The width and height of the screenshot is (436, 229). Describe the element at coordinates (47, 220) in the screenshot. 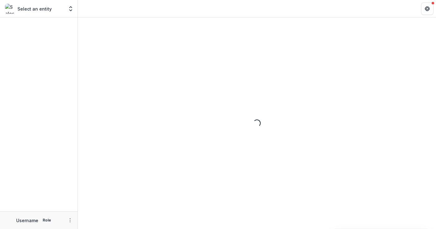

I see `p: Role` at that location.